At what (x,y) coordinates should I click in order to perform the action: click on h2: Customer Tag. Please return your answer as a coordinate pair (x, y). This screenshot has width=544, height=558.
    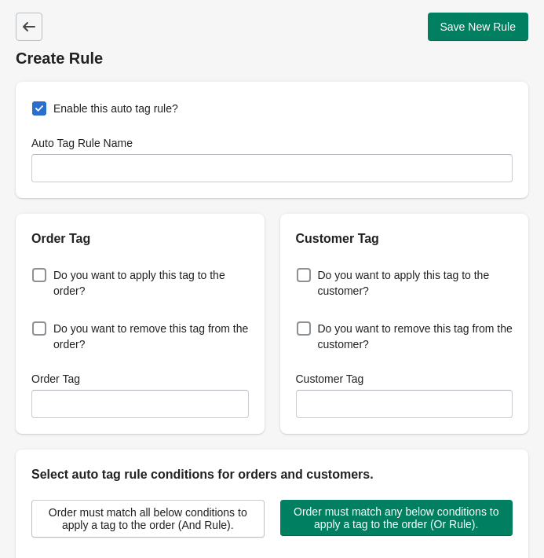
    Looking at the image, I should click on (404, 239).